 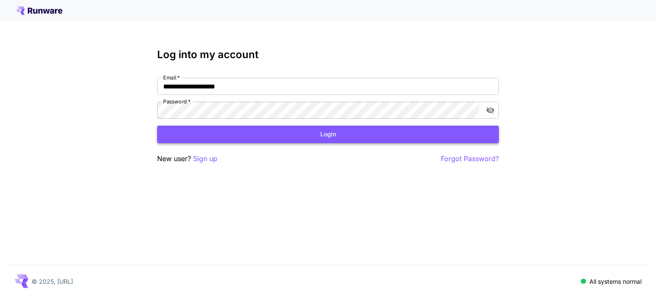 I want to click on button: Login, so click(x=328, y=134).